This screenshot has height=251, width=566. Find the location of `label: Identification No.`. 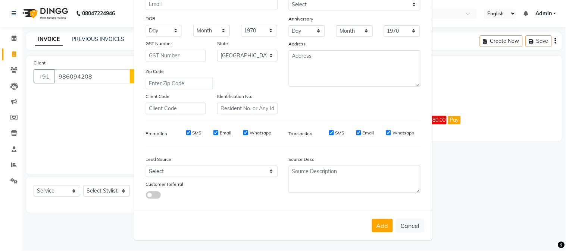

label: Identification No. is located at coordinates (235, 97).